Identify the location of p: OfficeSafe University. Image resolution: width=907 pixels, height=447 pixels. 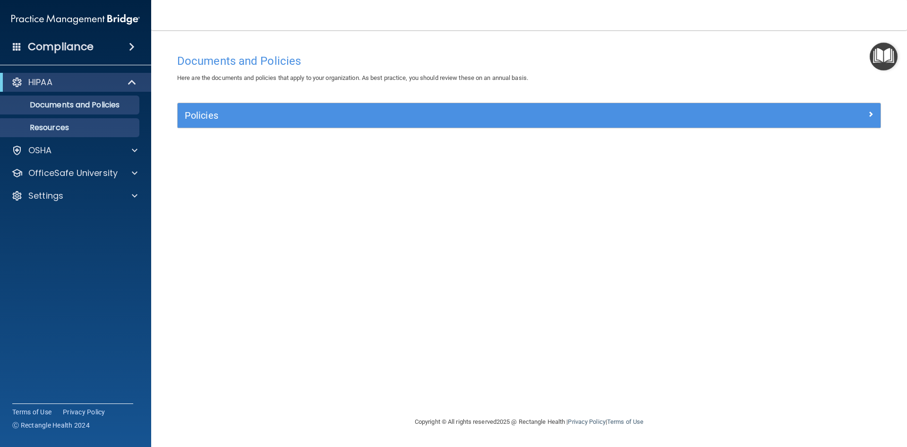
(73, 173).